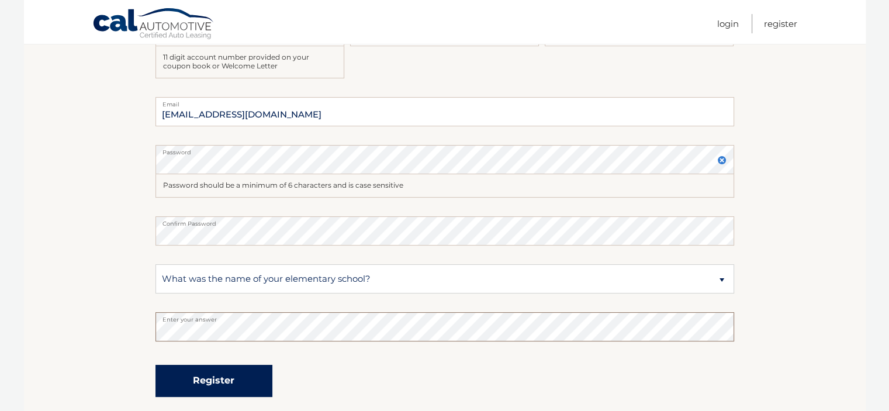 The image size is (889, 411). I want to click on img: close.svg, so click(722, 160).